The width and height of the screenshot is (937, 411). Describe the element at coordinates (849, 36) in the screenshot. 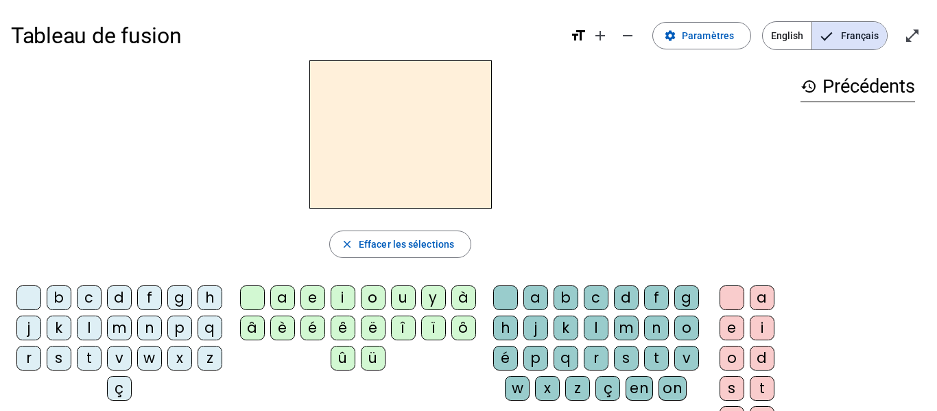

I see `span: Français` at that location.